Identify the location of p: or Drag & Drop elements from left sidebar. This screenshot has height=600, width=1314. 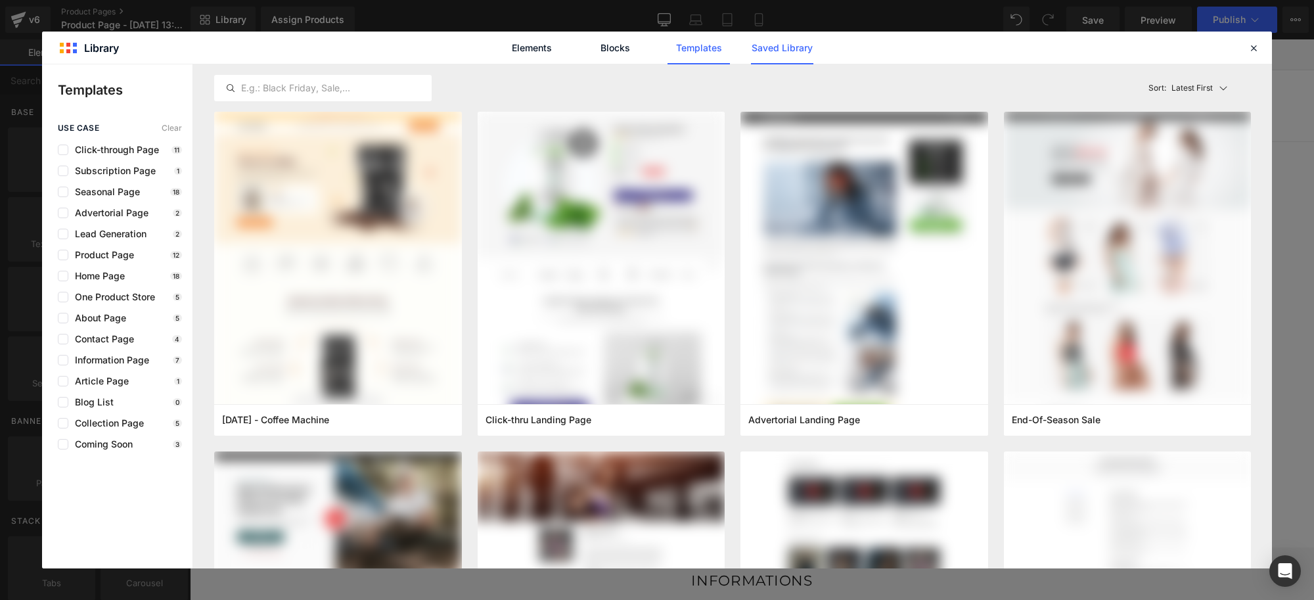
(562, 374).